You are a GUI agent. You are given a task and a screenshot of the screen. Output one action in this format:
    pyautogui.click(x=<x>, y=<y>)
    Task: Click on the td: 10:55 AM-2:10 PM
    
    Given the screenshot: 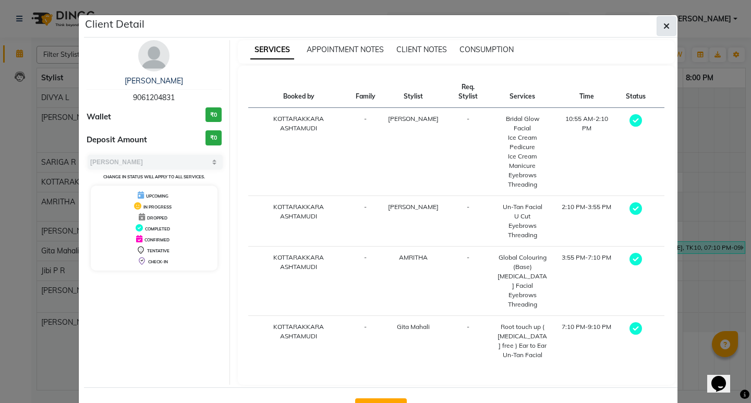 What is the action you would take?
    pyautogui.click(x=586, y=152)
    